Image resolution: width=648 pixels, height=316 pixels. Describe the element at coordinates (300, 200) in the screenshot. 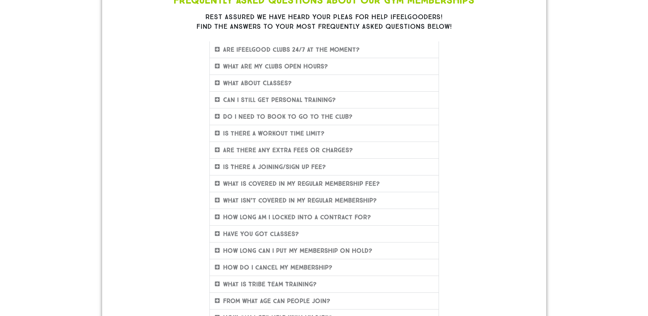

I see `a: What isn’t covered in my regular membership?` at that location.